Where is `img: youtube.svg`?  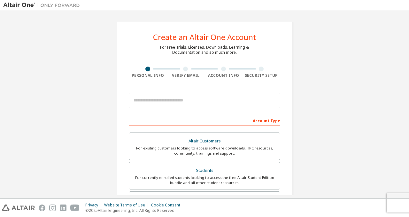 img: youtube.svg is located at coordinates (75, 208).